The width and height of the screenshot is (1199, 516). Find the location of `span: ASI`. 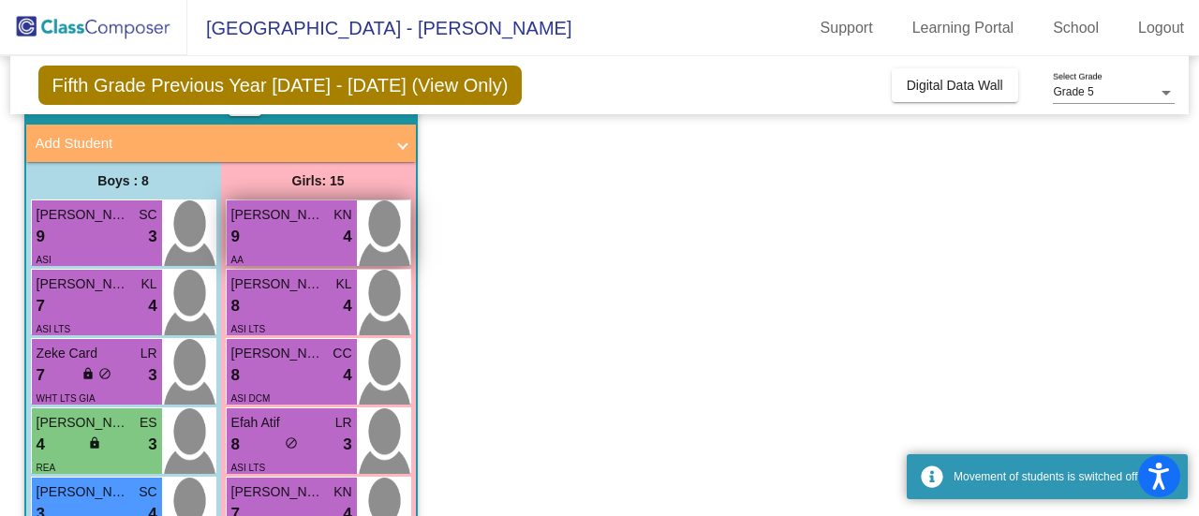

span: ASI is located at coordinates (44, 259).